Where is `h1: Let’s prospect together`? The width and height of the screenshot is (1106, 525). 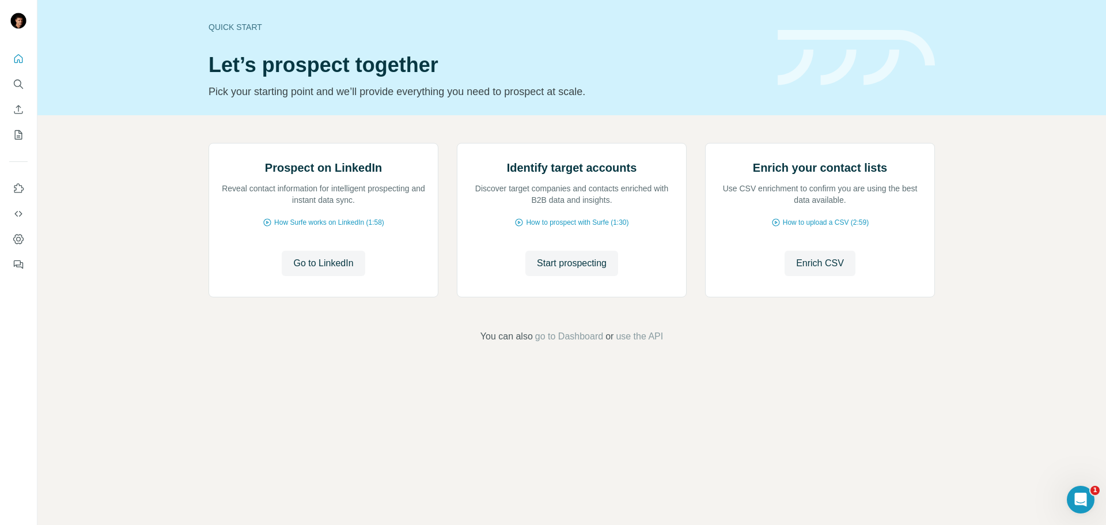 h1: Let’s prospect together is located at coordinates (486, 65).